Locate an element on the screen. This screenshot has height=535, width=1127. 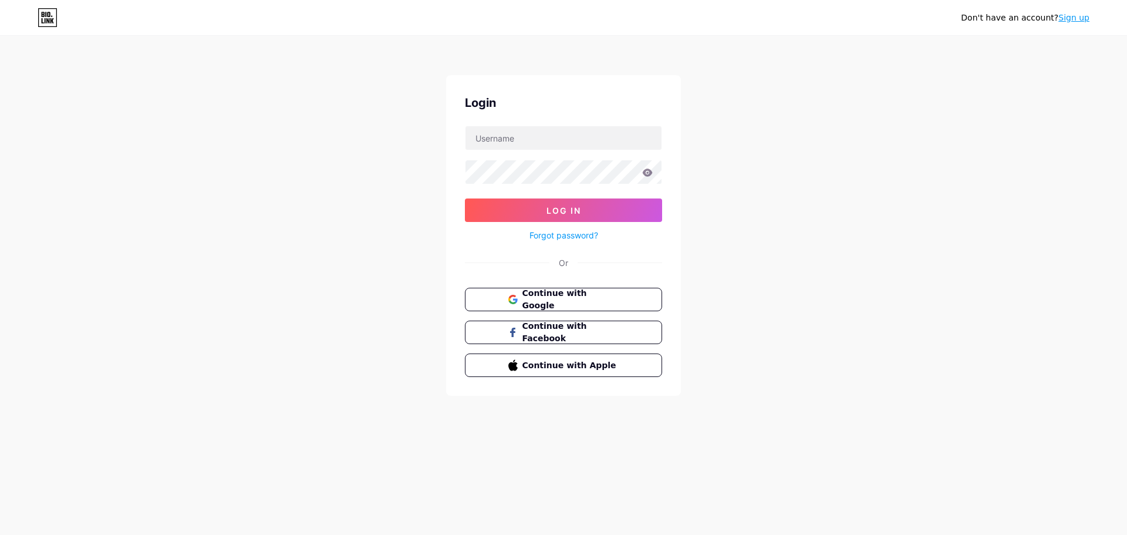
a: Sign up is located at coordinates (1073, 18).